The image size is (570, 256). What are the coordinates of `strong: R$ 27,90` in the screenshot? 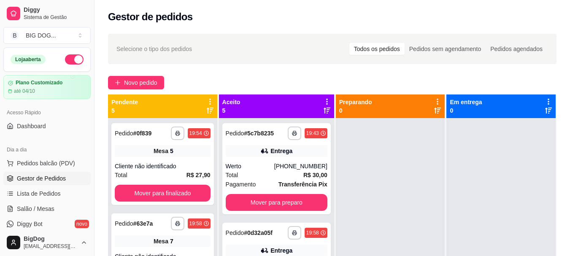 It's located at (198, 175).